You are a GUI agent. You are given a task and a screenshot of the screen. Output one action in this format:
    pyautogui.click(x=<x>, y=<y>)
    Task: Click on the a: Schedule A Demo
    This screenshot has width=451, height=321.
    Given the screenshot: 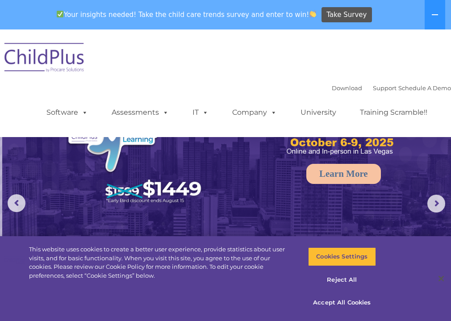 What is the action you would take?
    pyautogui.click(x=425, y=88)
    